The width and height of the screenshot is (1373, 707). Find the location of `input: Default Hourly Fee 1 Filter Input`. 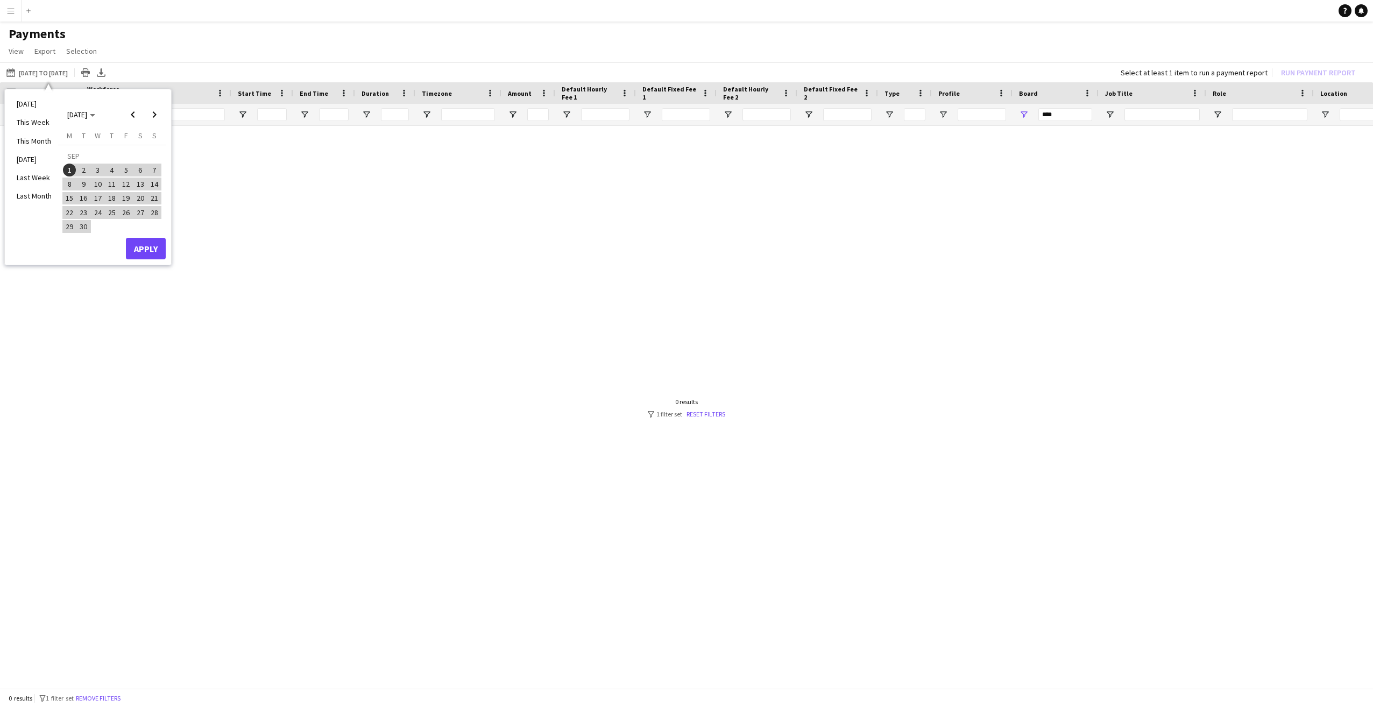

input: Default Hourly Fee 1 Filter Input is located at coordinates (605, 115).